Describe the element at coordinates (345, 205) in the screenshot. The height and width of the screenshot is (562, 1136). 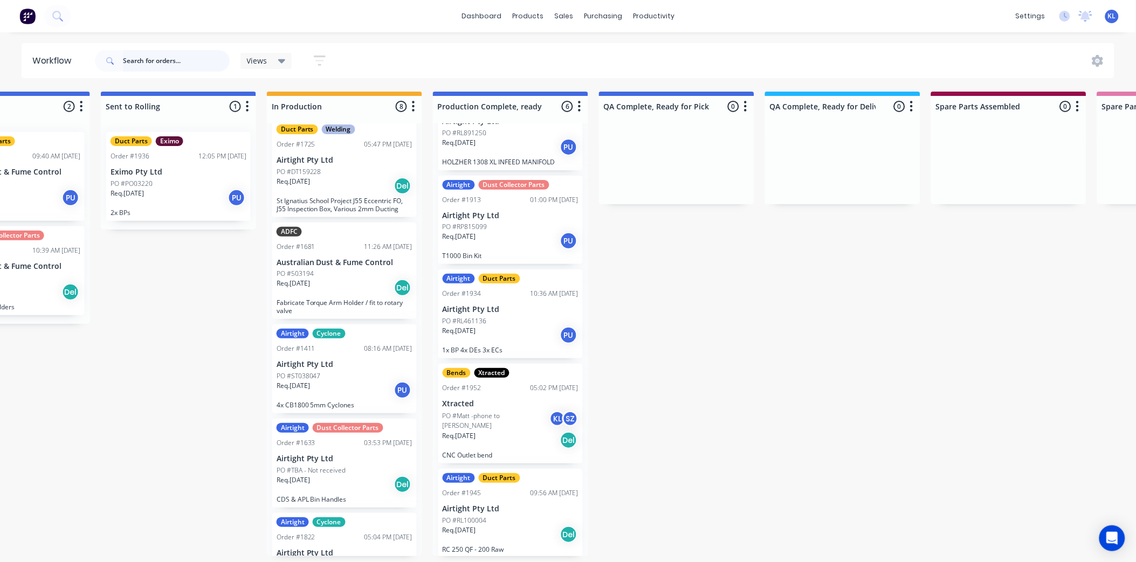
I see `p: St Ignatius School Project J55 Eccentric FO, J55 Inspection Box, Various 2mm Ducting` at that location.